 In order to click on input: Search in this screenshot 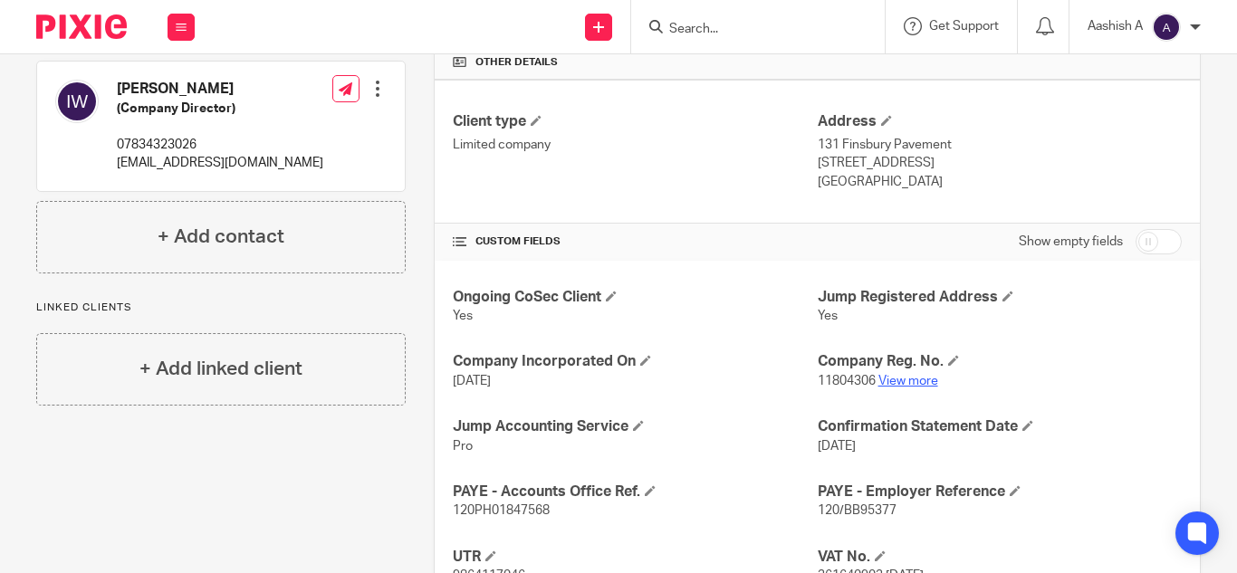, I will do `click(749, 30)`.